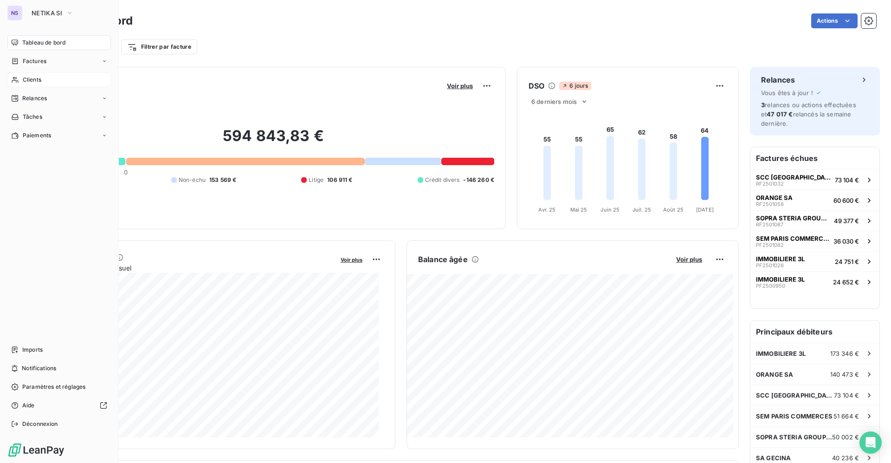 This screenshot has width=891, height=463. Describe the element at coordinates (33, 117) in the screenshot. I see `span: Tâches` at that location.